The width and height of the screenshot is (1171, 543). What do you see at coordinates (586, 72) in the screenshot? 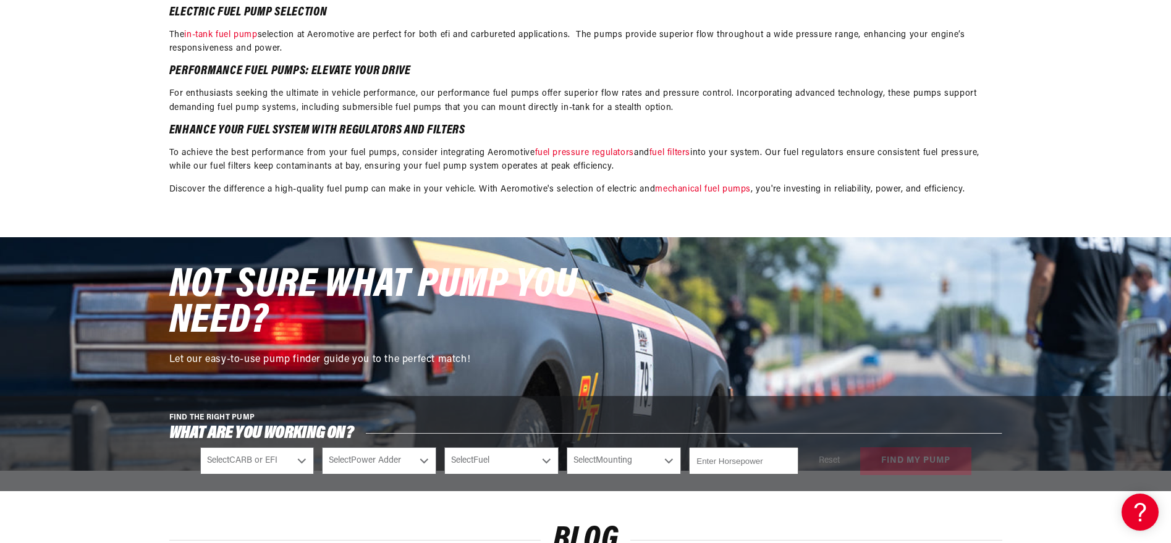
I see `h2: Performance Fuel Pumps: Elevate Your Drive` at bounding box center [586, 72].